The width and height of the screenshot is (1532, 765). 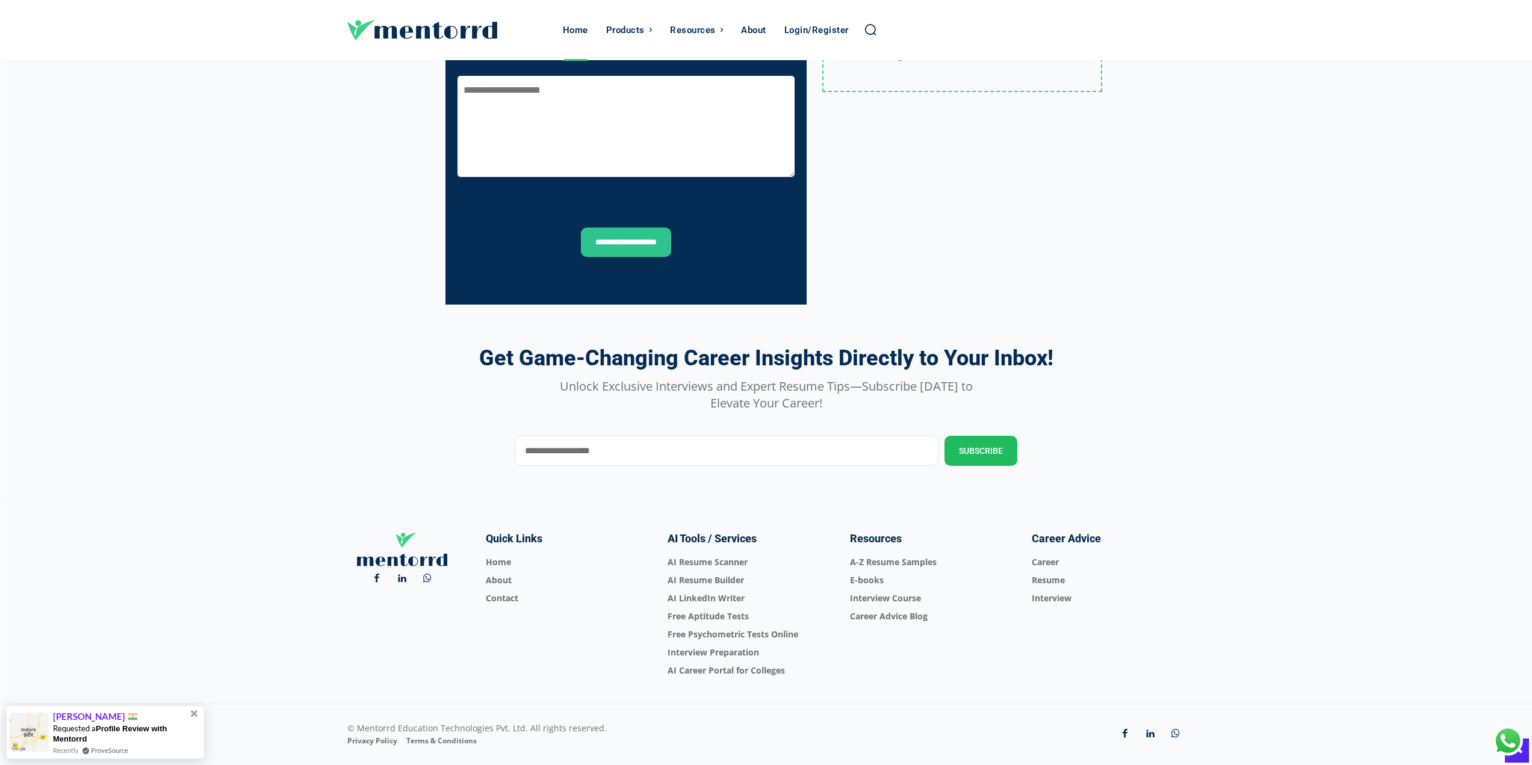 What do you see at coordinates (926, 562) in the screenshot?
I see `span: A-Z Resume Samples` at bounding box center [926, 562].